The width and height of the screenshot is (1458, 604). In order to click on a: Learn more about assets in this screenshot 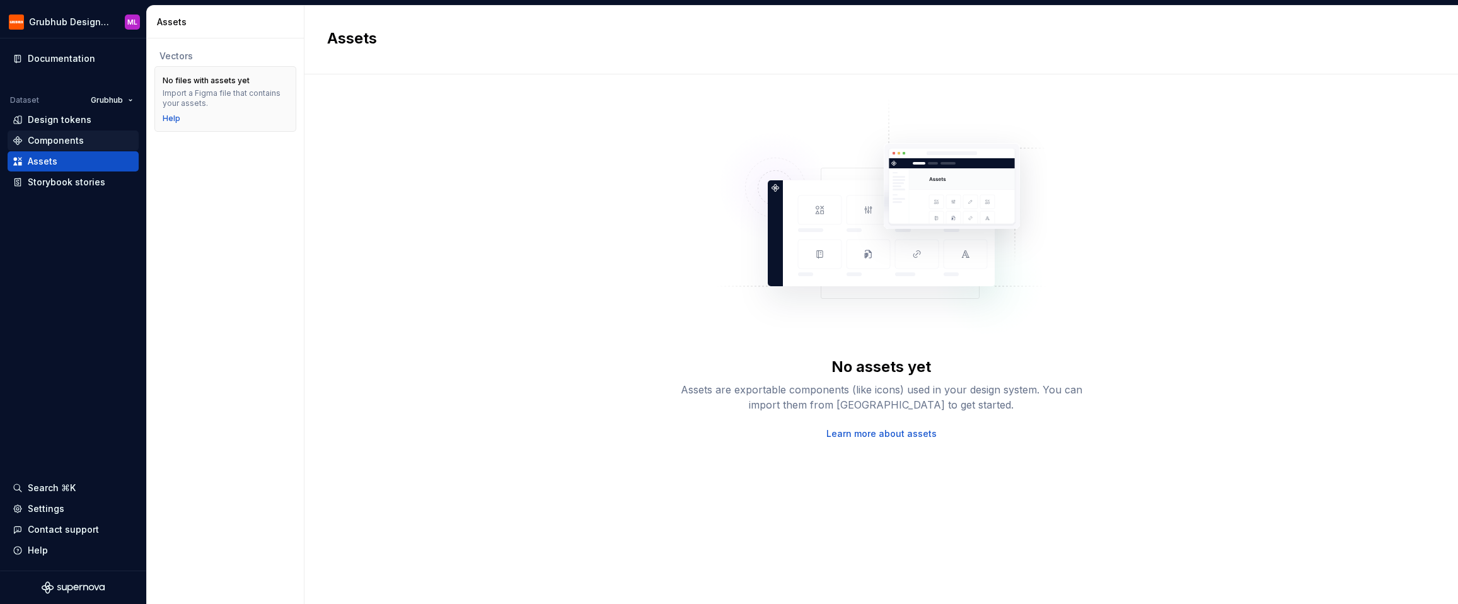, I will do `click(881, 434)`.